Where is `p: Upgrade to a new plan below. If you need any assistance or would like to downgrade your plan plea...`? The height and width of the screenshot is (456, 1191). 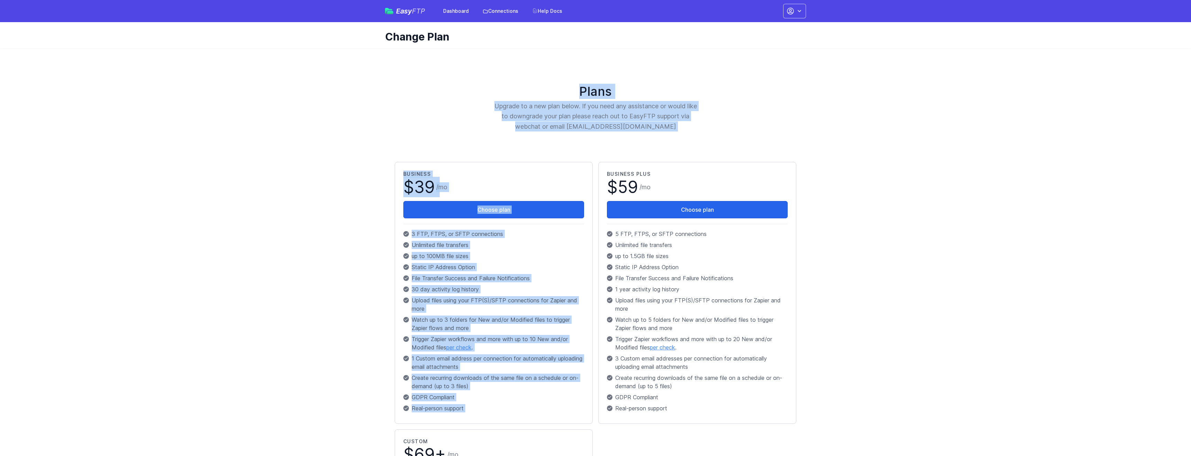
p: Upgrade to a new plan below. If you need any assistance or would like to downgrade your plan plea... is located at coordinates (595, 116).